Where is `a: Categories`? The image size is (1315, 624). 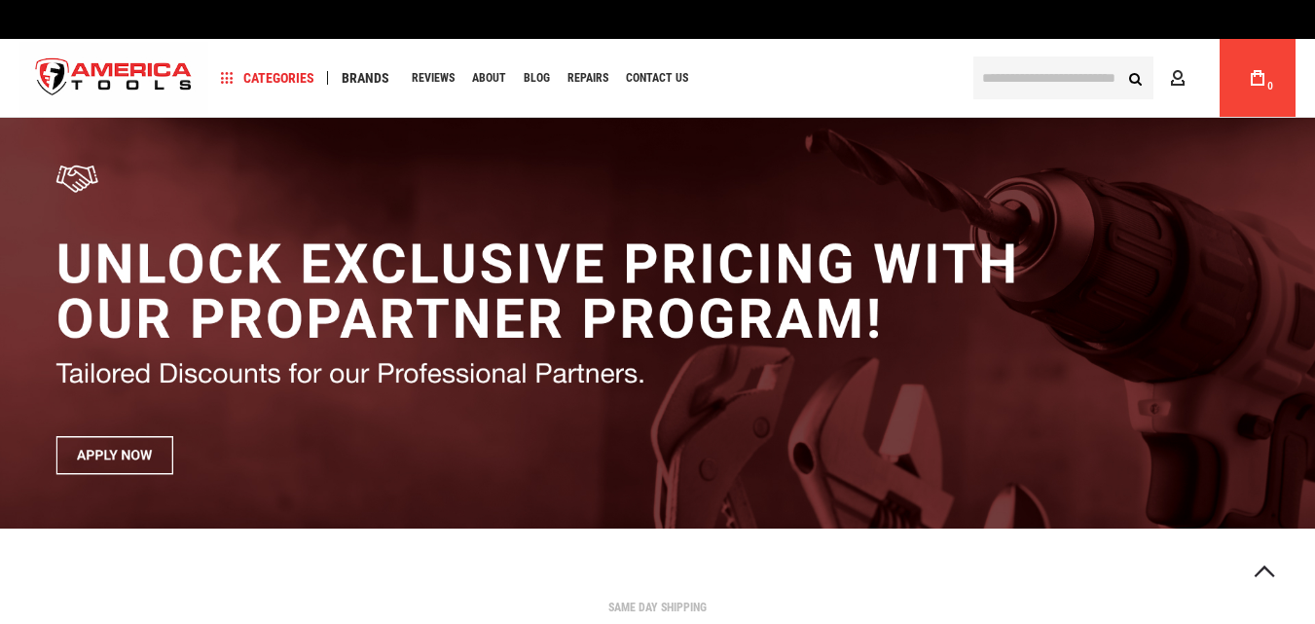 a: Categories is located at coordinates (268, 78).